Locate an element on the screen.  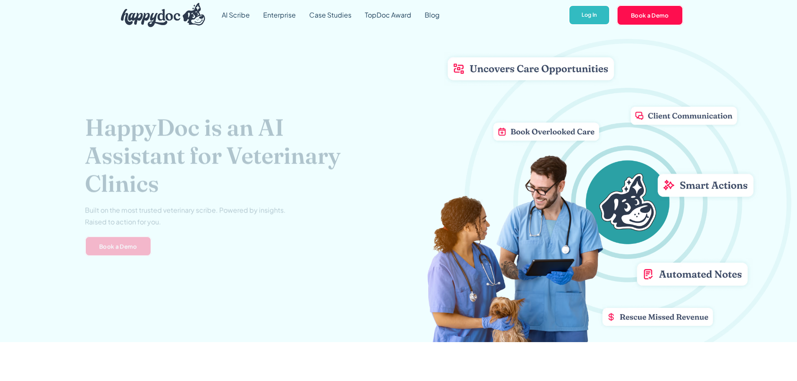
p: Built on the most trusted veterinary scribe. Powered by insights. Raised to action for you. is located at coordinates (185, 216).